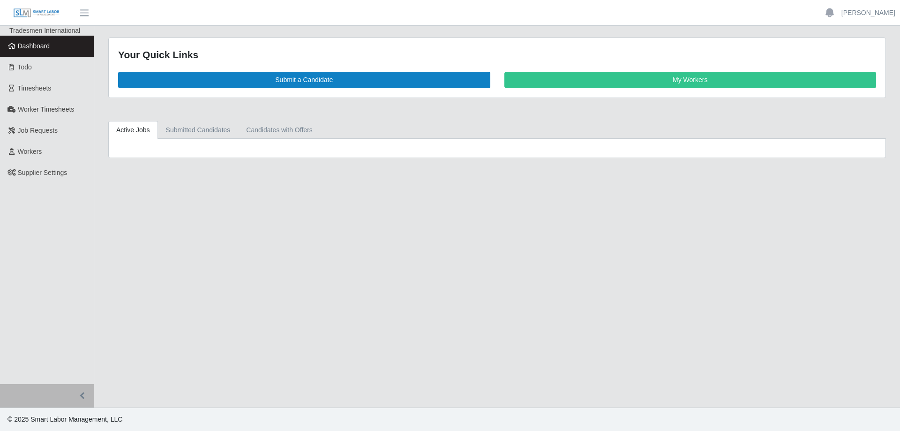  I want to click on span: Timesheets, so click(35, 88).